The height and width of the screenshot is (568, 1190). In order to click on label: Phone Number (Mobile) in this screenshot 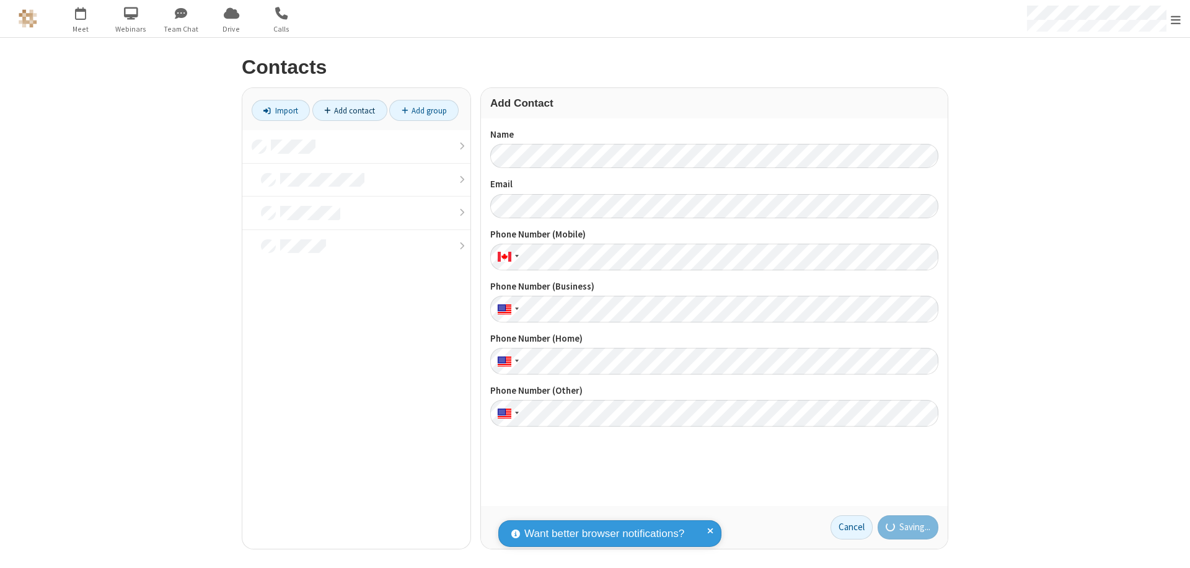, I will do `click(714, 234)`.